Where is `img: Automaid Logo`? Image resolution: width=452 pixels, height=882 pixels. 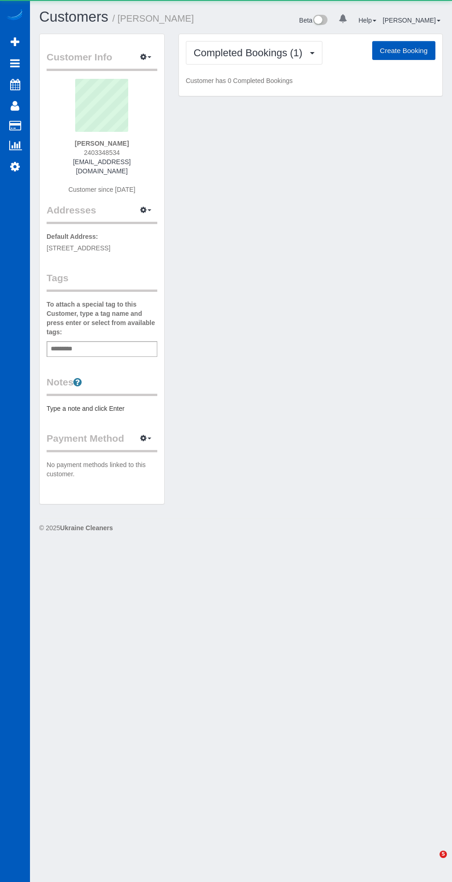
img: Automaid Logo is located at coordinates (15, 16).